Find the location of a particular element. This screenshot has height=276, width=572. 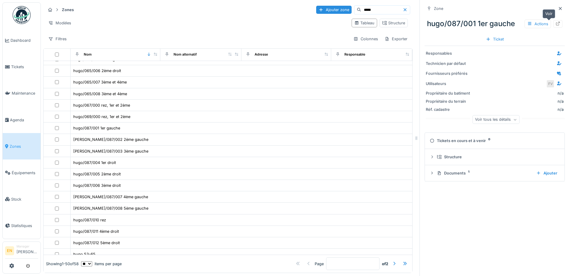

div: hugo/067/000 rez, 1er et 2ème is located at coordinates (102, 105).